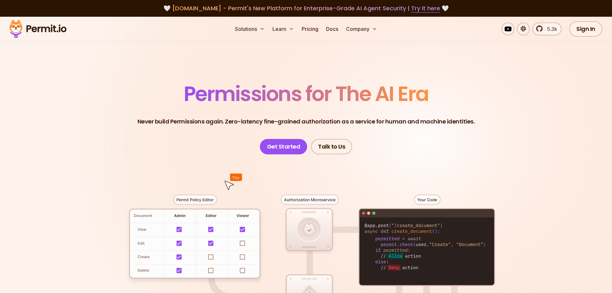 This screenshot has height=293, width=612. I want to click on a: Pricing, so click(310, 29).